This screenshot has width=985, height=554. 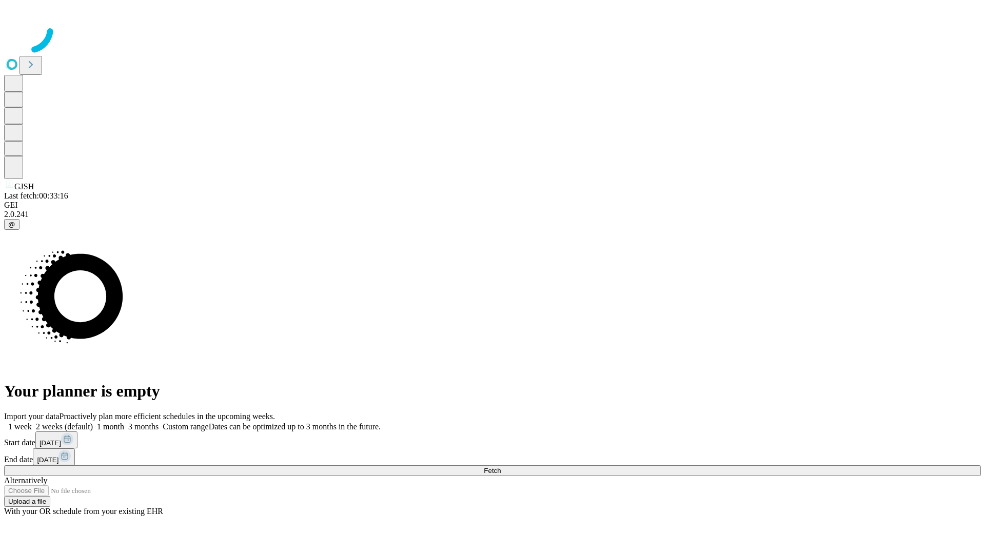 I want to click on div: GEI, so click(x=492, y=205).